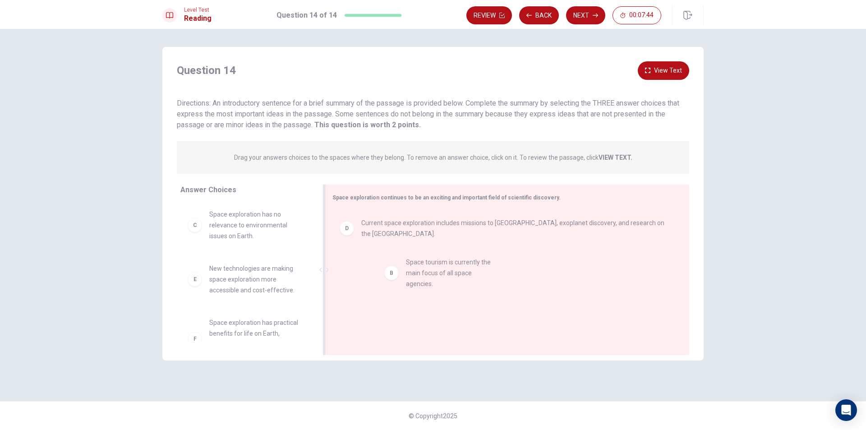  Describe the element at coordinates (197, 18) in the screenshot. I see `h1: Reading` at that location.